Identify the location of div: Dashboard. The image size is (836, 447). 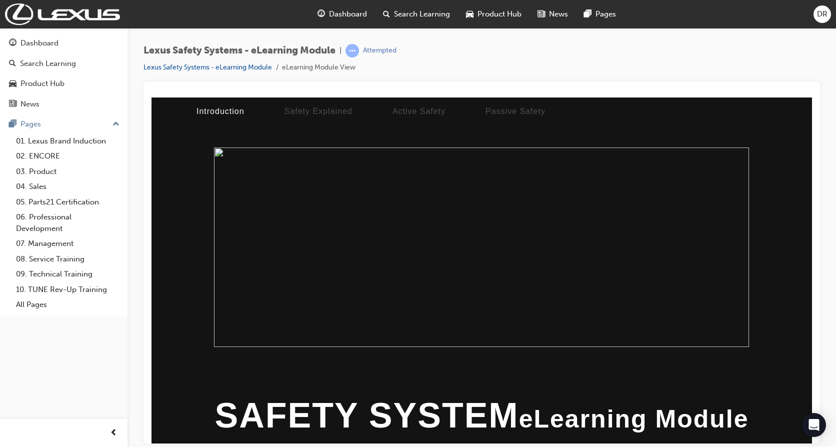
(39, 43).